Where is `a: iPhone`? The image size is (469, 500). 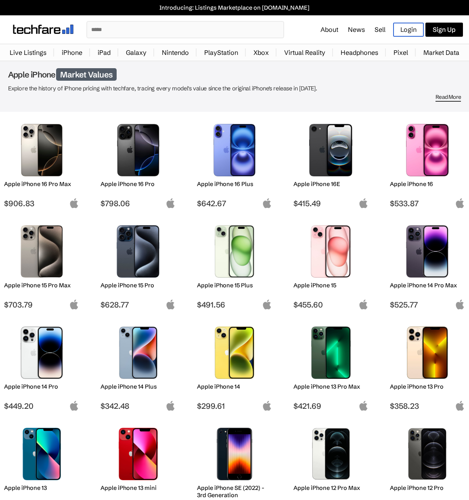
a: iPhone is located at coordinates (72, 52).